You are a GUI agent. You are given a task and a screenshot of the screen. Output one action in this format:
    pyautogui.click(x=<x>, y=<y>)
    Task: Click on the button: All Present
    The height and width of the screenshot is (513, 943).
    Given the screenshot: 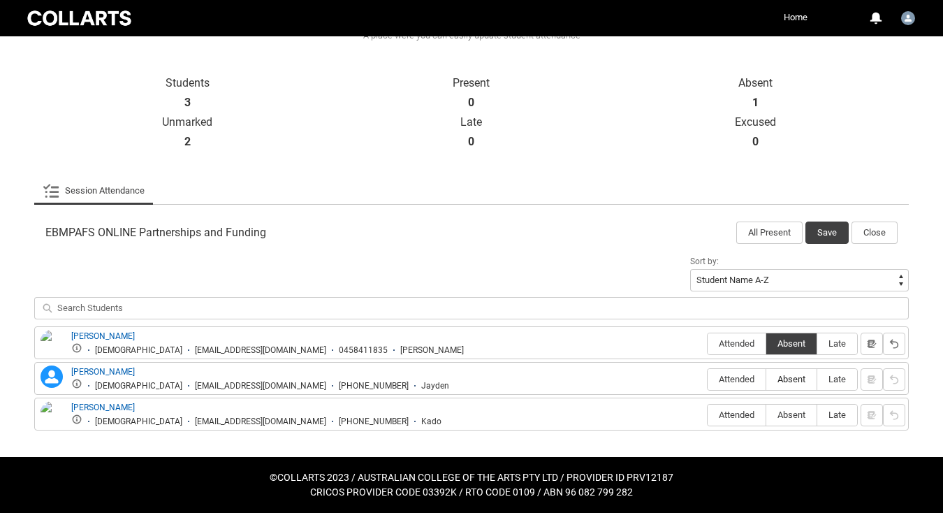 What is the action you would take?
    pyautogui.click(x=769, y=233)
    